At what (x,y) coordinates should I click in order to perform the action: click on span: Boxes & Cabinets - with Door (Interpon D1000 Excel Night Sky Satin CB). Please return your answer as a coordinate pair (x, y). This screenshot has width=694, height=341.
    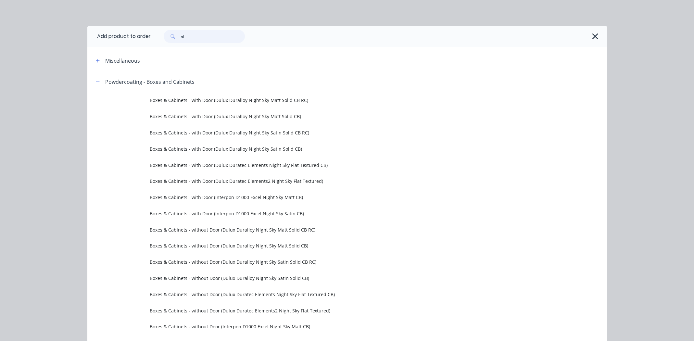
    Looking at the image, I should click on (333, 213).